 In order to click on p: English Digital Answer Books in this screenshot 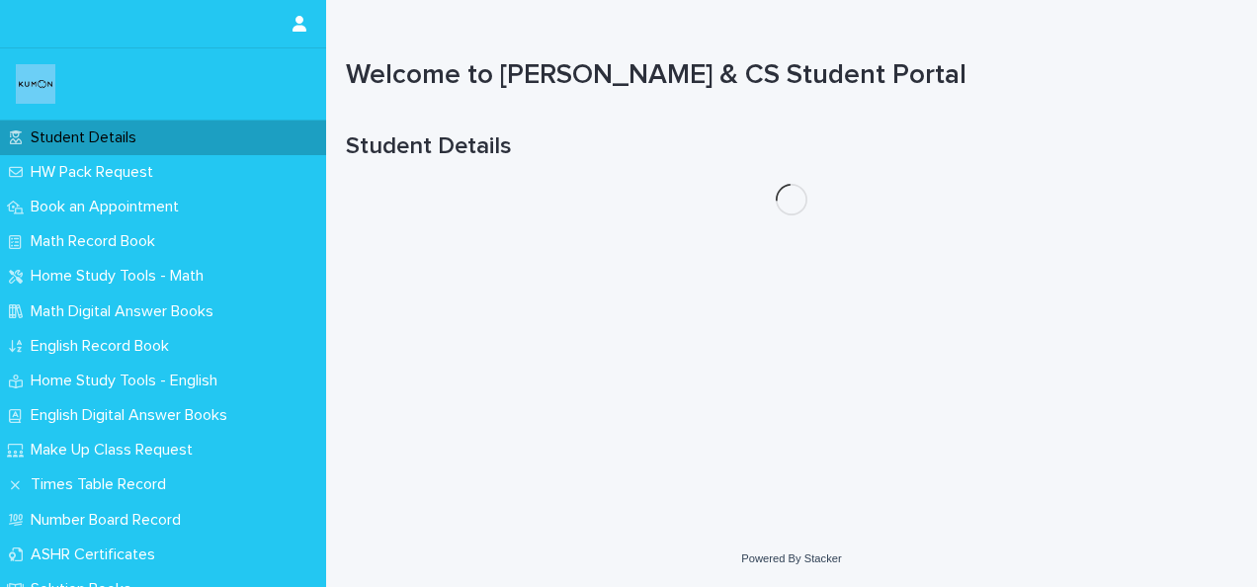, I will do `click(132, 415)`.